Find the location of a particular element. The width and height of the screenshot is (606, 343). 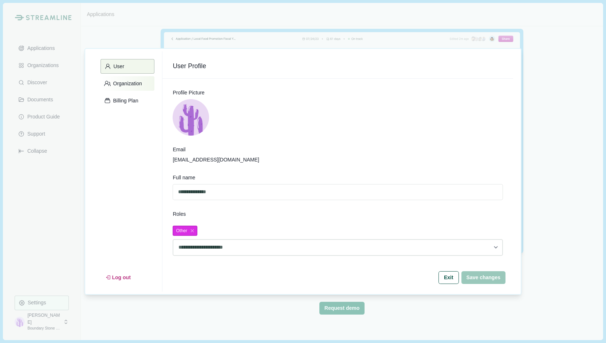

div: Email is located at coordinates (338, 149).